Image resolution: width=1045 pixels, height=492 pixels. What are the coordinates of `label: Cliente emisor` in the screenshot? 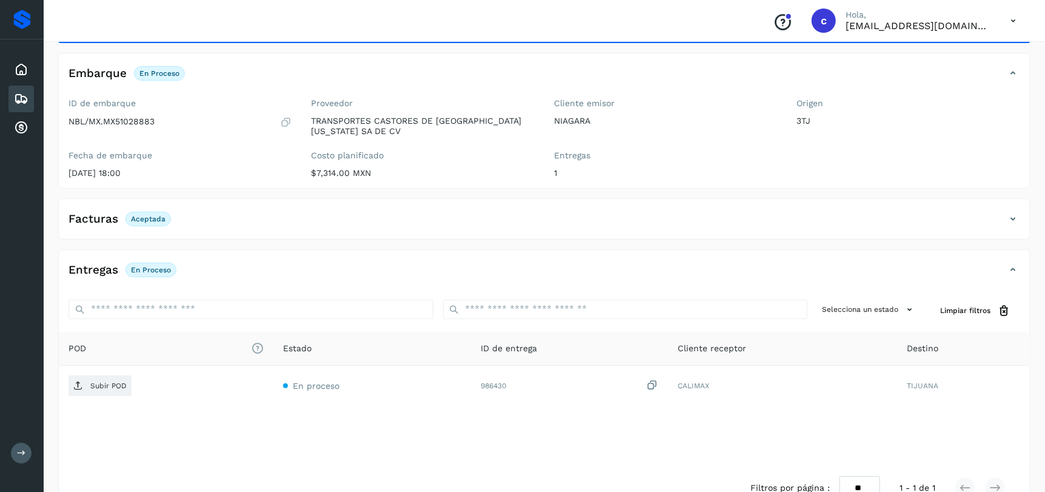 It's located at (666, 103).